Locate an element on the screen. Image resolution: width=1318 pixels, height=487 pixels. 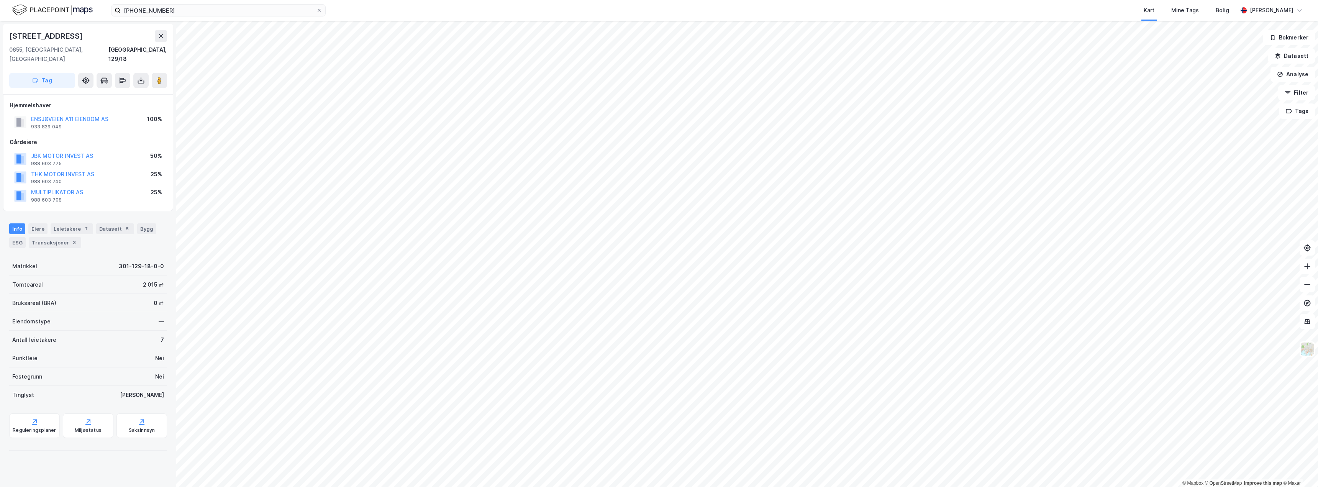
button: Tag is located at coordinates (42, 80).